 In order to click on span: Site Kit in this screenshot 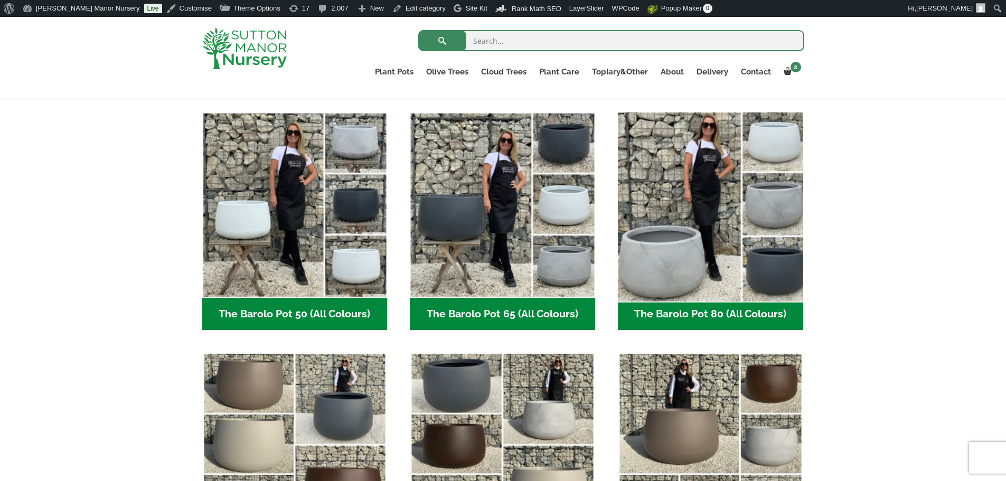, I will do `click(476, 8)`.